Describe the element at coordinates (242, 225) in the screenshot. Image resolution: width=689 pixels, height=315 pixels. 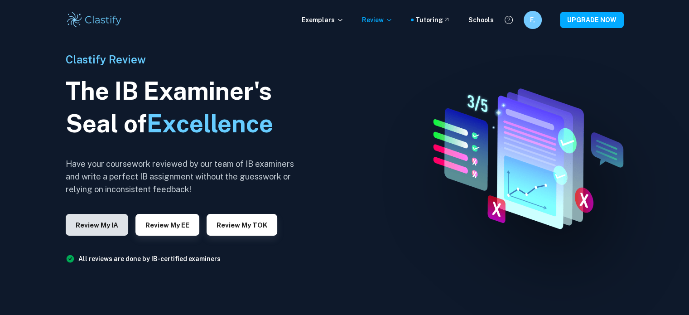
I see `button: Review my TOK` at that location.